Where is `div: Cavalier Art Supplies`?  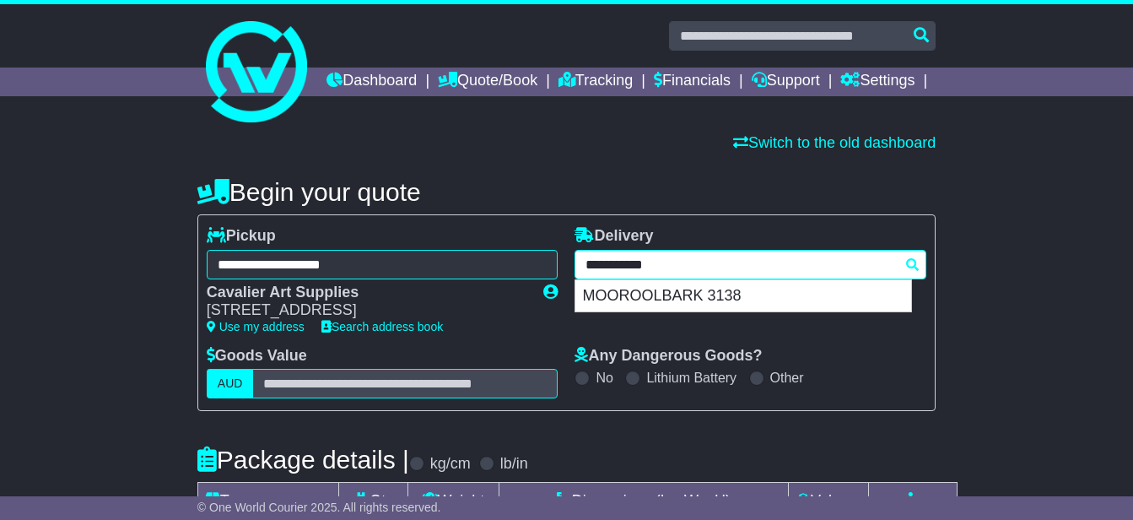
div: Cavalier Art Supplies is located at coordinates (367, 293).